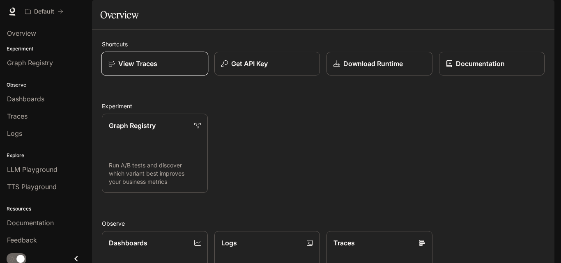 The height and width of the screenshot is (263, 561). Describe the element at coordinates (323, 44) in the screenshot. I see `h2: Shortcuts` at that location.